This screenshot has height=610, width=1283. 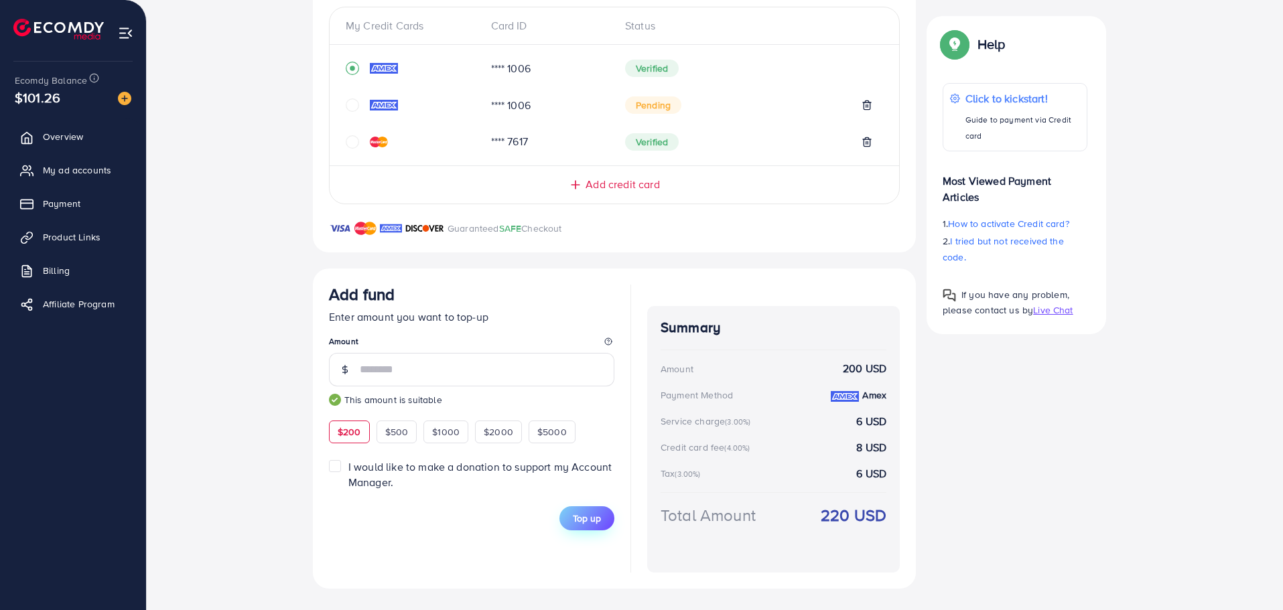 I want to click on span: $1000, so click(x=446, y=432).